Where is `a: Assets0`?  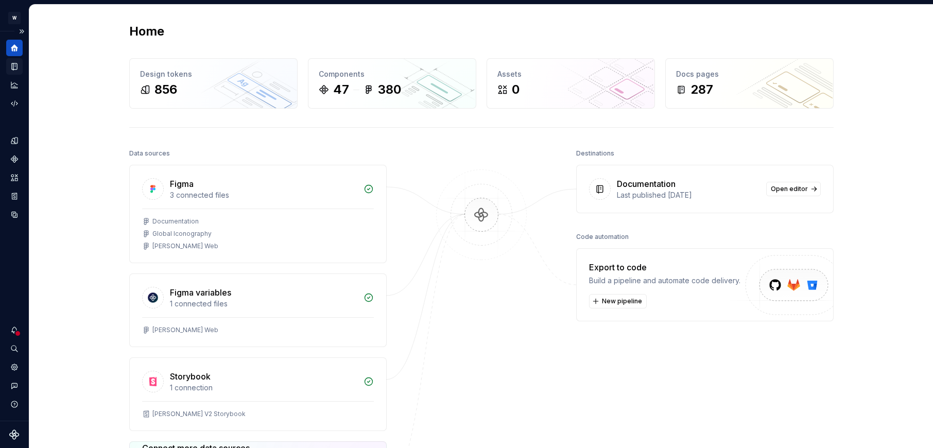
a: Assets0 is located at coordinates (571, 83).